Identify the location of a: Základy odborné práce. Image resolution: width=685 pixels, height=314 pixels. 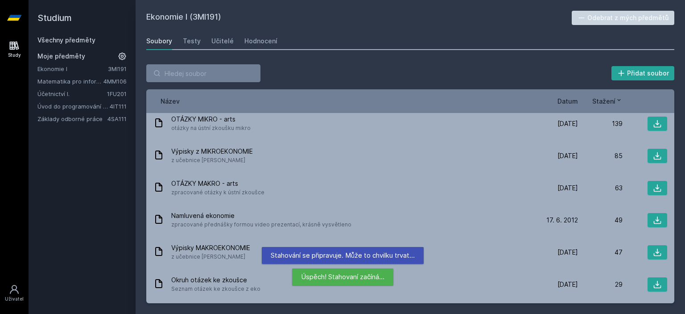
(72, 119).